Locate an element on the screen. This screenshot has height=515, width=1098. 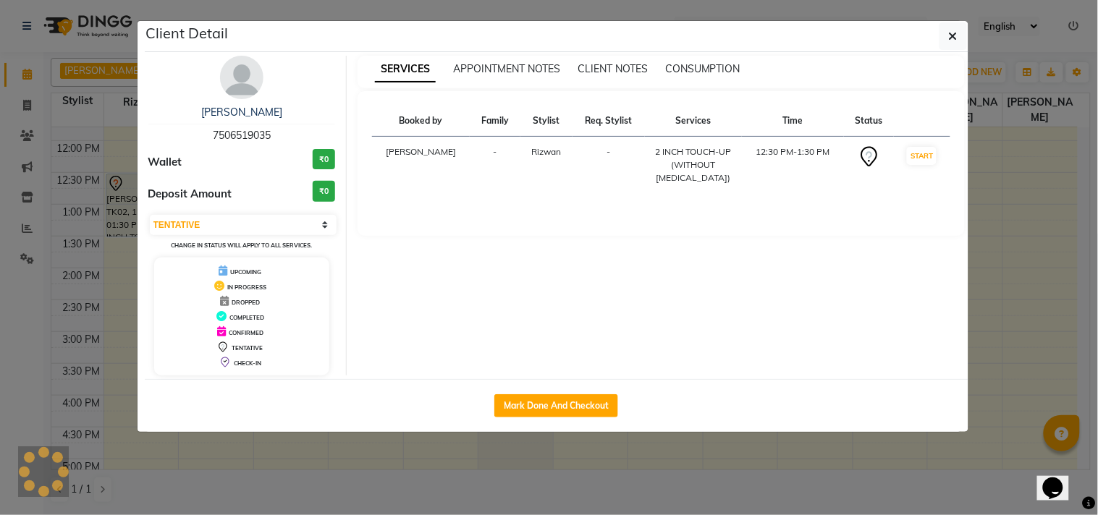
span: UPCOMING is located at coordinates (245, 272).